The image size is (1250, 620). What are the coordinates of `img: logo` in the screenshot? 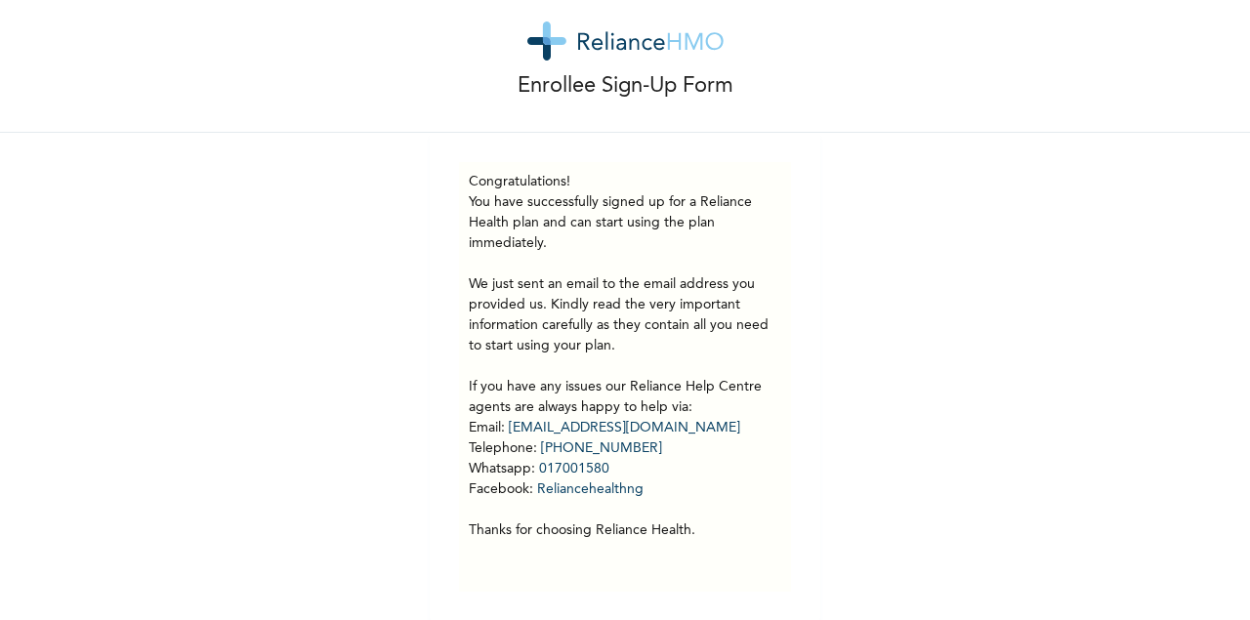 It's located at (625, 41).